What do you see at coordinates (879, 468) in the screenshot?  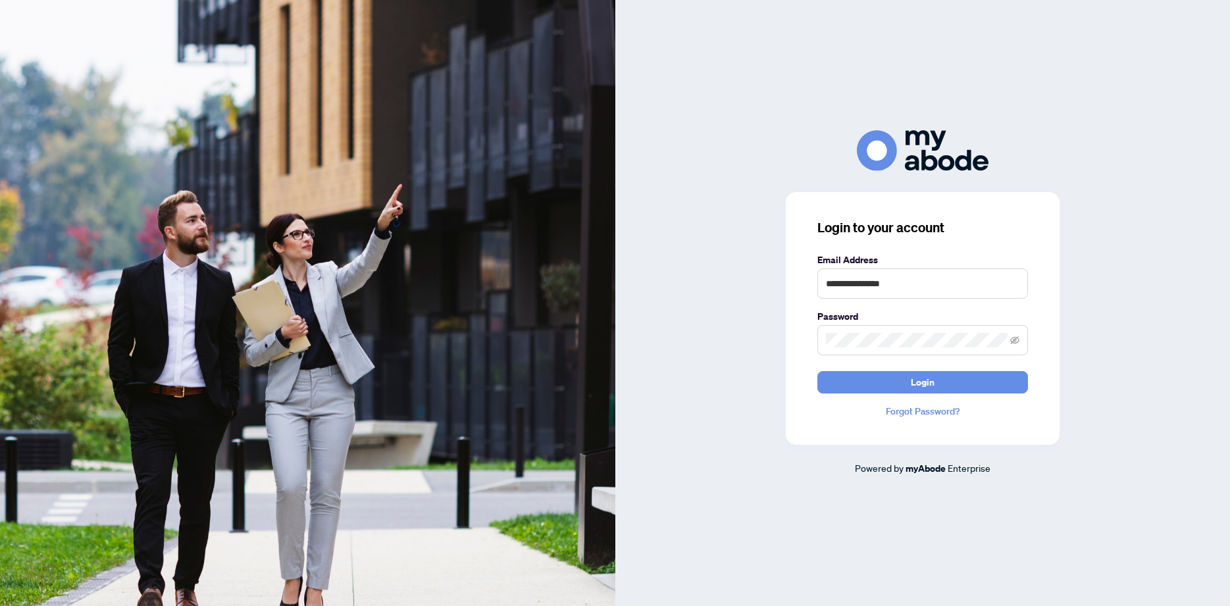 I see `span: Powered by` at bounding box center [879, 468].